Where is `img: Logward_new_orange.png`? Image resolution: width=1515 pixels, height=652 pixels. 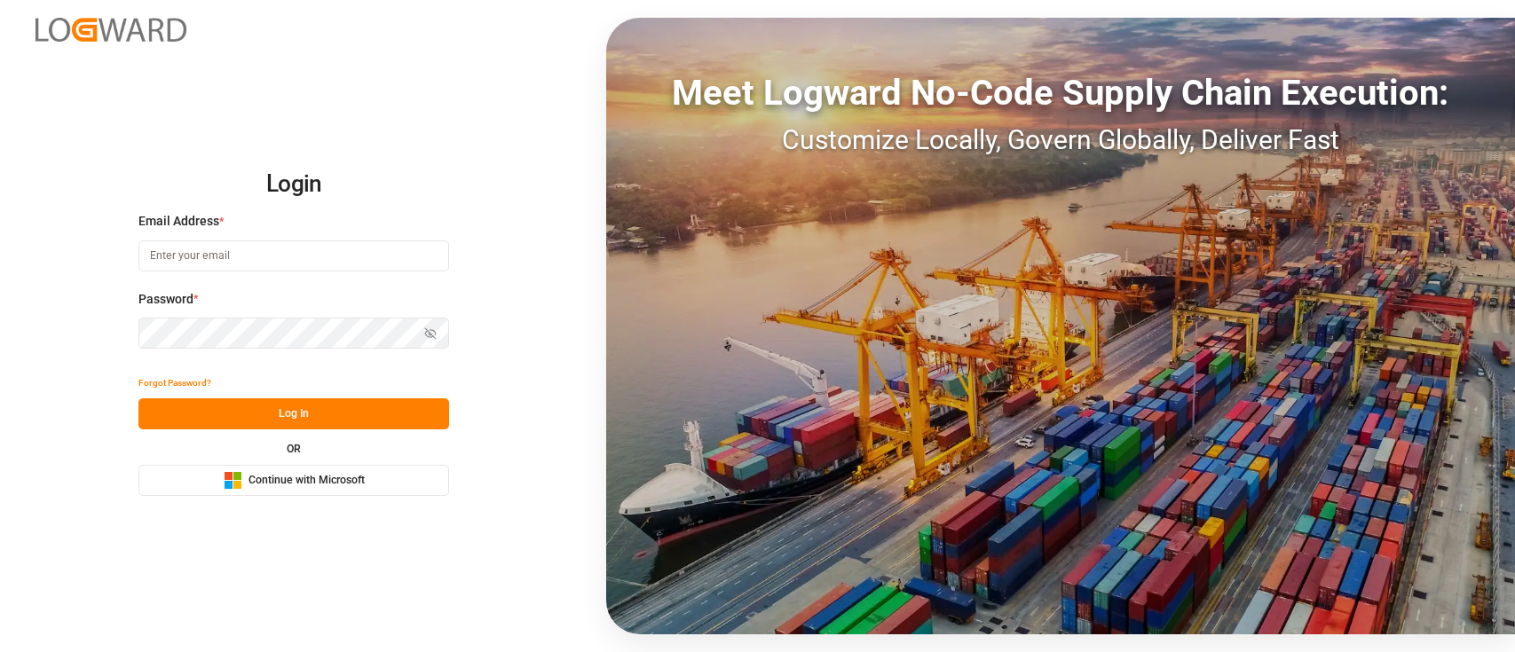 img: Logward_new_orange.png is located at coordinates (111, 29).